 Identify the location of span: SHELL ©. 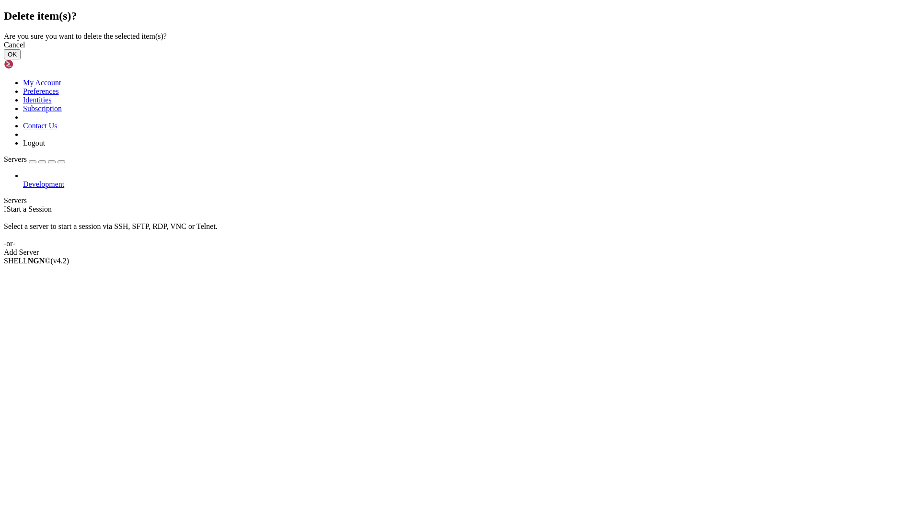
(36, 261).